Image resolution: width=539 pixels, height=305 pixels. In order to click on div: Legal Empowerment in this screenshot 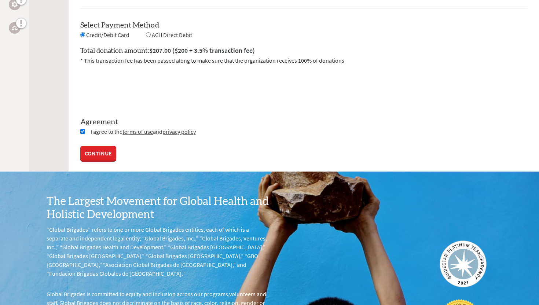, I will do `click(15, 28)`.